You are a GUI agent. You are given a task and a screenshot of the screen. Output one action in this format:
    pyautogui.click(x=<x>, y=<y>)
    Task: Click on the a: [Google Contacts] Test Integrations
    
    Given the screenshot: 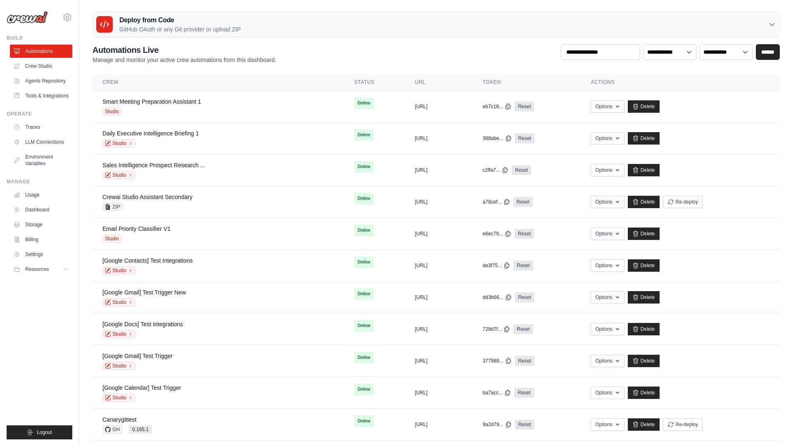 What is the action you would take?
    pyautogui.click(x=148, y=261)
    